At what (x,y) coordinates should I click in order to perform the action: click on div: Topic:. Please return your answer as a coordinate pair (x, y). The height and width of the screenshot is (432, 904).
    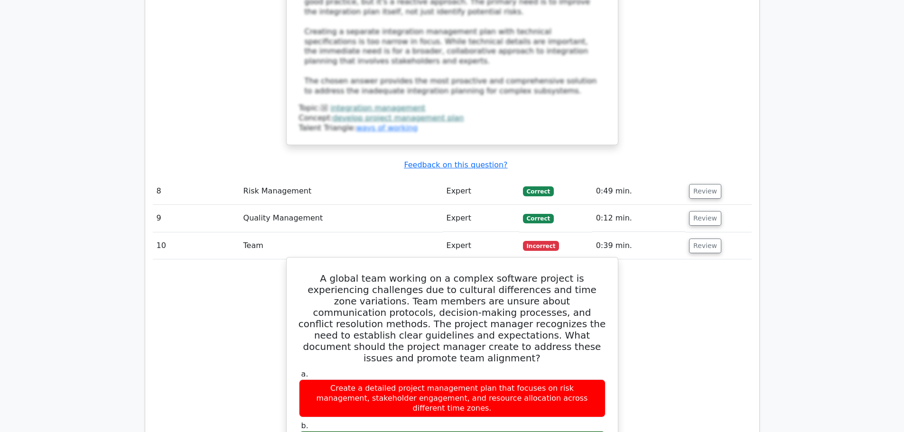
    Looking at the image, I should click on (452, 108).